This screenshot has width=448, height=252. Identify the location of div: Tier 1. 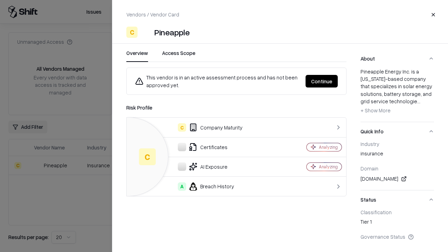
(397, 223).